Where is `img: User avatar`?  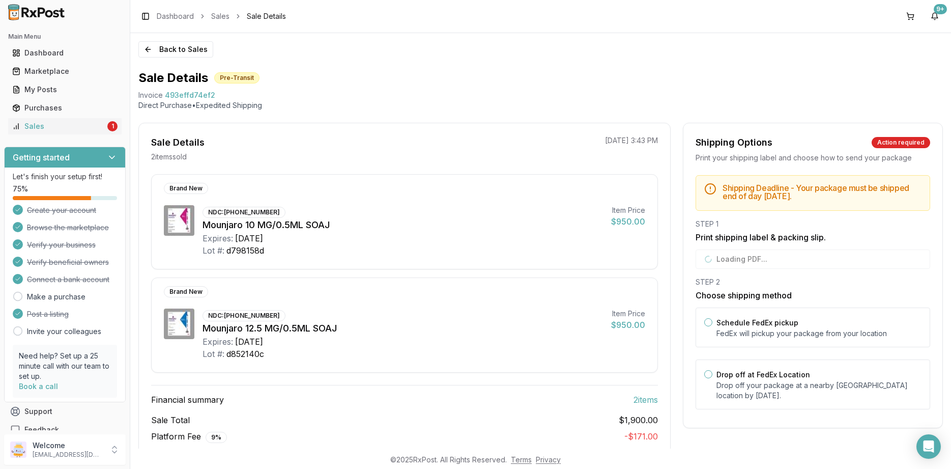
img: User avatar is located at coordinates (18, 449).